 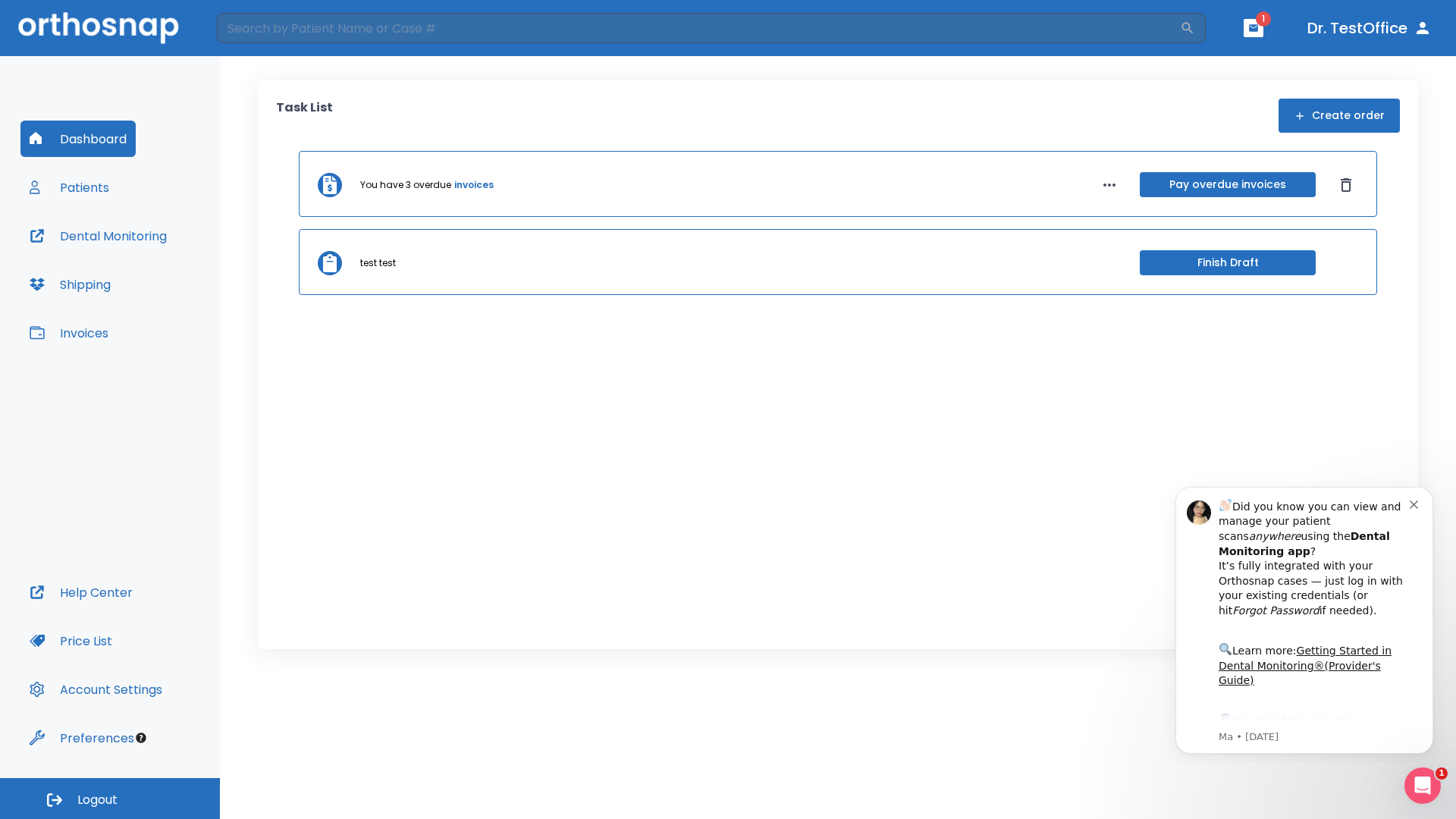 What do you see at coordinates (377, 263) in the screenshot?
I see `p: test test` at bounding box center [377, 263].